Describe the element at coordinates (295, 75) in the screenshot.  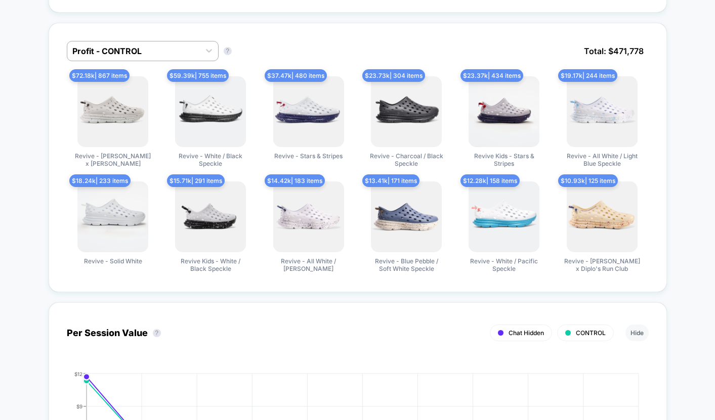
I see `span: $ 37.47k | 480 items` at that location.